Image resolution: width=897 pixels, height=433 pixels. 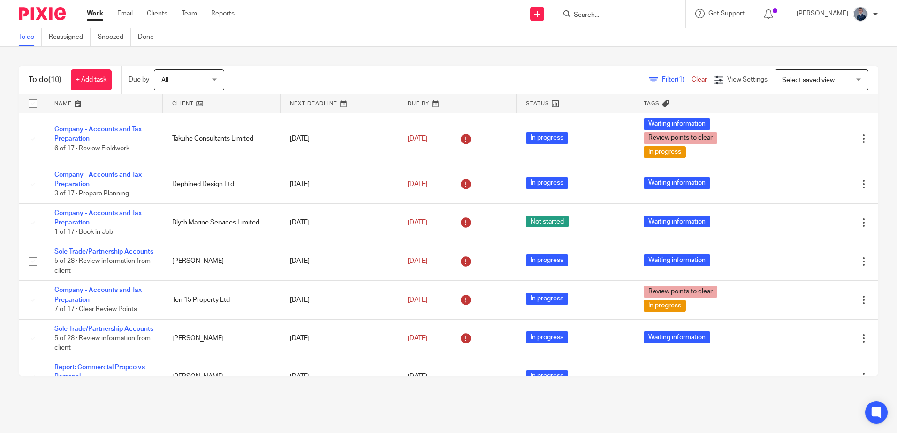 I want to click on span: View Settings, so click(x=747, y=80).